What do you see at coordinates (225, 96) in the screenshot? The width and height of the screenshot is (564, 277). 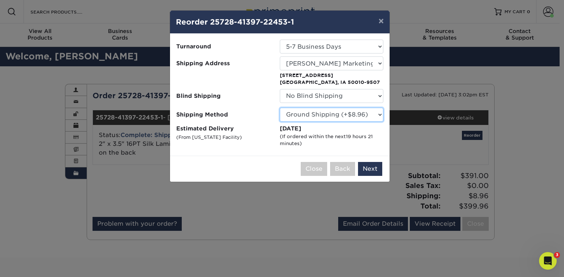 I see `span: Blind Shipping` at bounding box center [225, 96].